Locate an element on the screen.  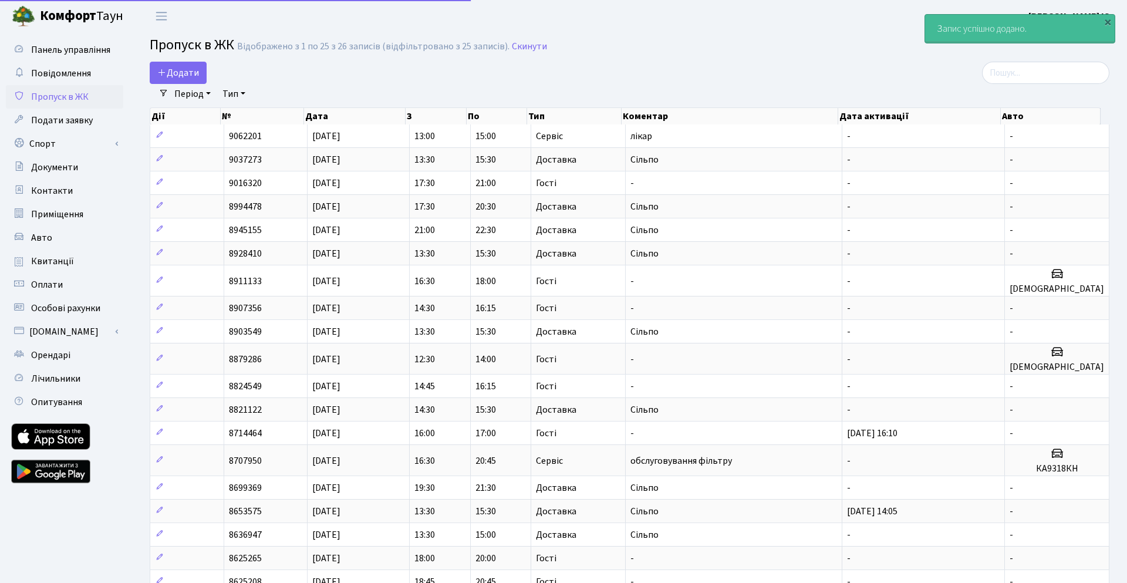
span: Панель управління is located at coordinates (70, 50).